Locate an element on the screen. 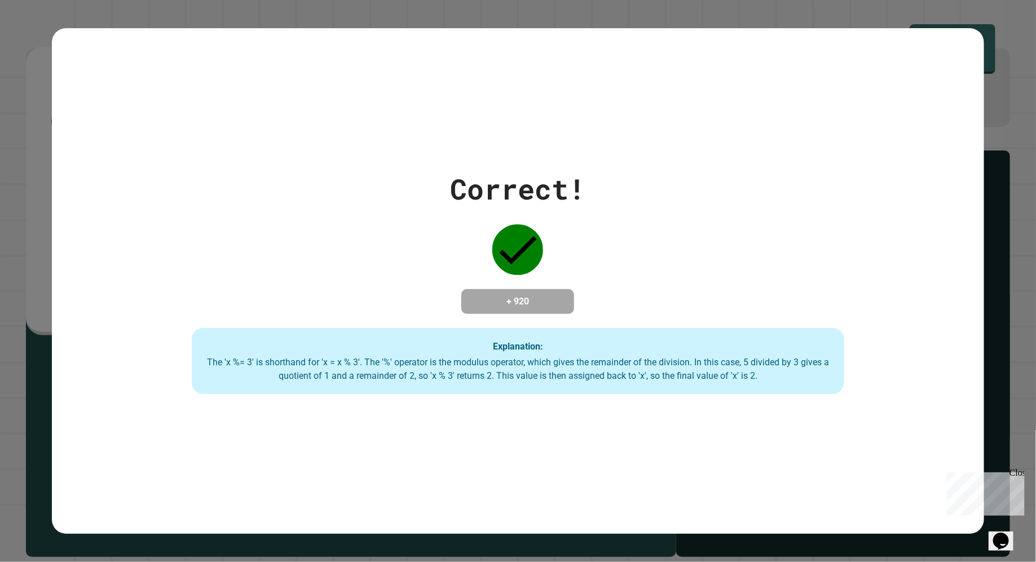 Image resolution: width=1036 pixels, height=562 pixels. h4: + 920 is located at coordinates (518, 302).